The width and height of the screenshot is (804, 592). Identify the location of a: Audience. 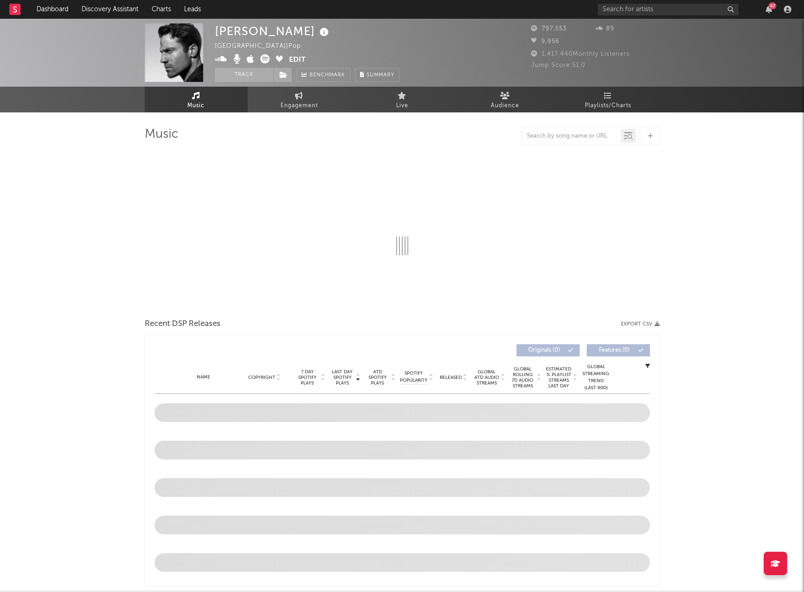
(505, 99).